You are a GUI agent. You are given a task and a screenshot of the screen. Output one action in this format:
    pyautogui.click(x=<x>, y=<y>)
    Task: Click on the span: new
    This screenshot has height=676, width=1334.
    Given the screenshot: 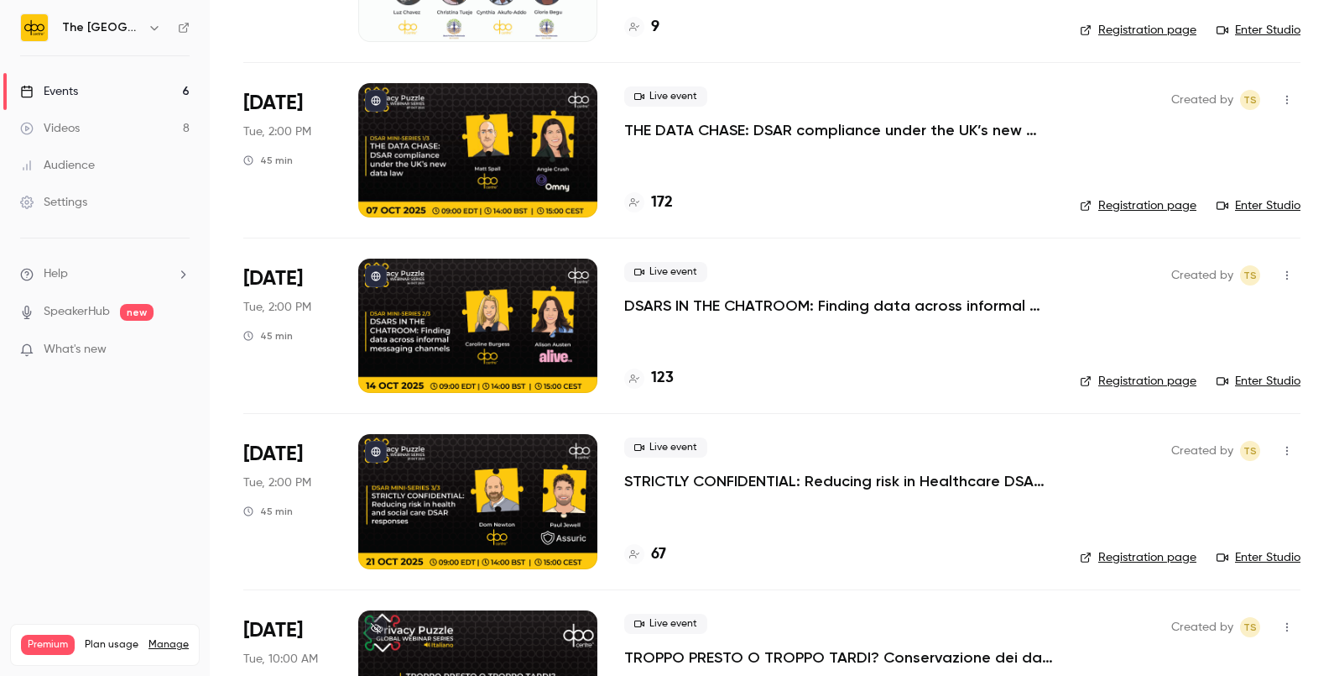 What is the action you would take?
    pyautogui.click(x=137, y=312)
    